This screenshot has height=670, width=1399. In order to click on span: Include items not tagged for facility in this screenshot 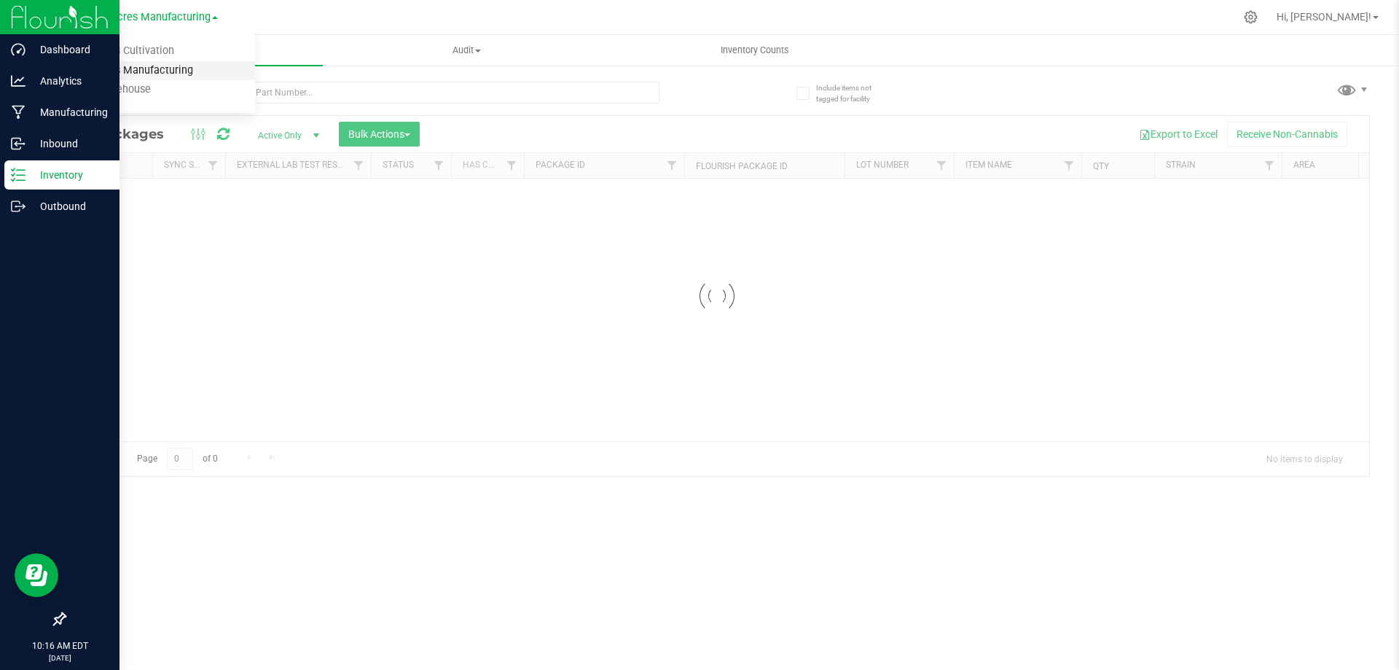, I will do `click(852, 93)`.